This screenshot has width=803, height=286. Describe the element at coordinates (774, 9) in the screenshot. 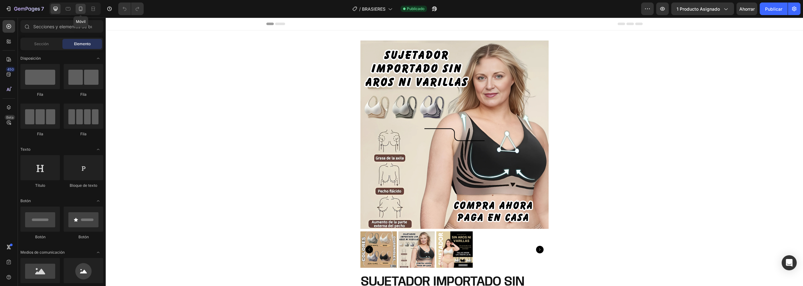

I see `button: Publicar` at that location.